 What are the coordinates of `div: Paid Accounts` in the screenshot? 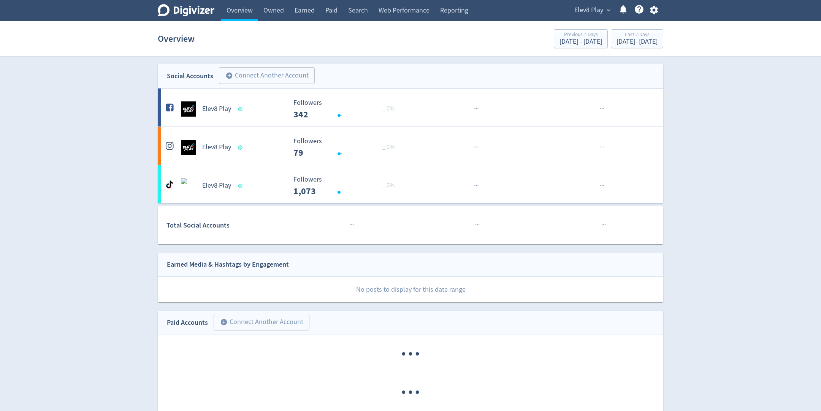 It's located at (187, 323).